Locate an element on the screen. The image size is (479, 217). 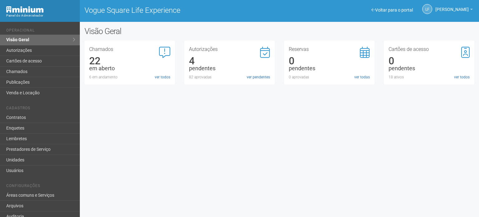
div: 18 ativos is located at coordinates (429, 77).